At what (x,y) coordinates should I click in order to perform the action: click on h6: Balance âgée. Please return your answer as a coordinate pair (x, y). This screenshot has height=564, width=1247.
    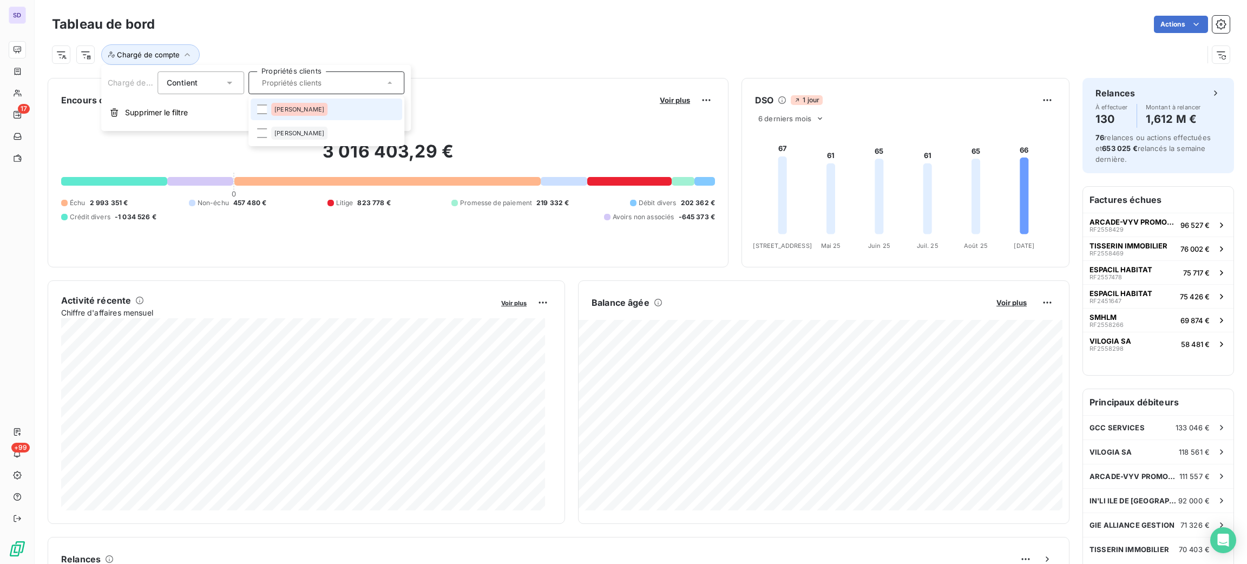
    Looking at the image, I should click on (620, 303).